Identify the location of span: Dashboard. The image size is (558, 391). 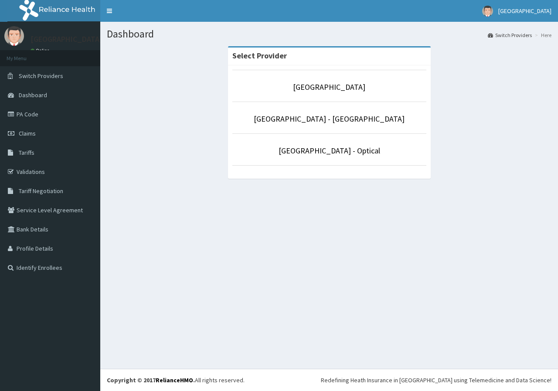
(33, 95).